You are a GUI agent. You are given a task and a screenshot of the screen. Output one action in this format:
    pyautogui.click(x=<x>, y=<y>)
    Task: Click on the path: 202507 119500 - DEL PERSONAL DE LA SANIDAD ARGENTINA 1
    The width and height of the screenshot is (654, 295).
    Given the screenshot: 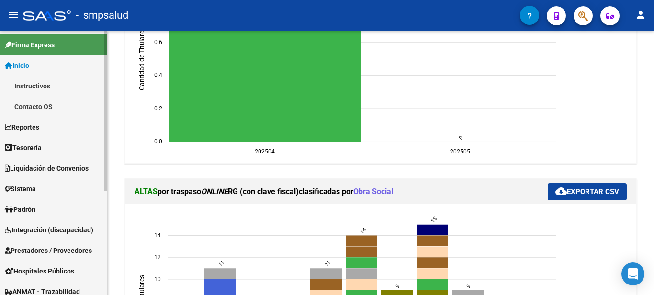 What is the action you would take?
    pyautogui.click(x=432, y=252)
    